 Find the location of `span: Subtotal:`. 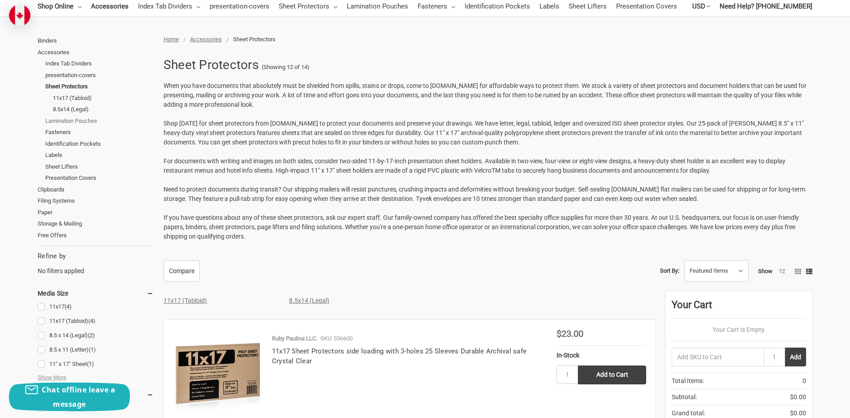

span: Subtotal: is located at coordinates (684, 397).